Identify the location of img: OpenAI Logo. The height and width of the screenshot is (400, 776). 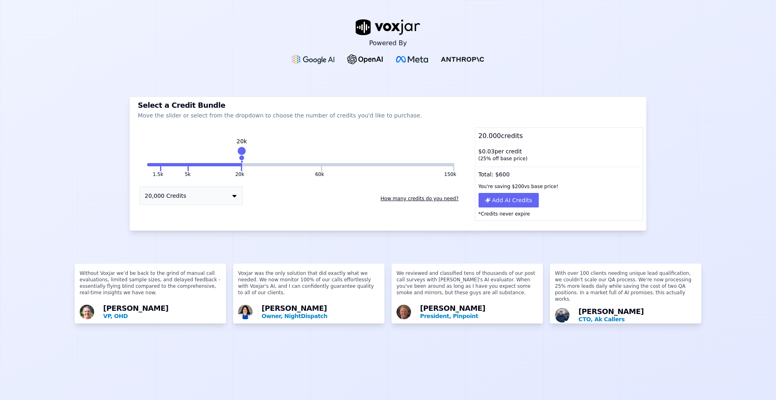
(365, 59).